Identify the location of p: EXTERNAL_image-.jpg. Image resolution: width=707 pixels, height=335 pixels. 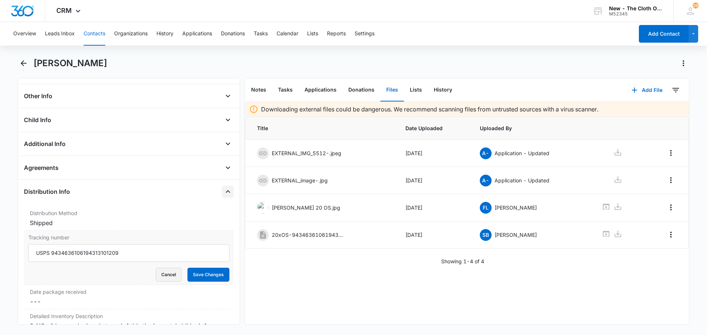
(300, 180).